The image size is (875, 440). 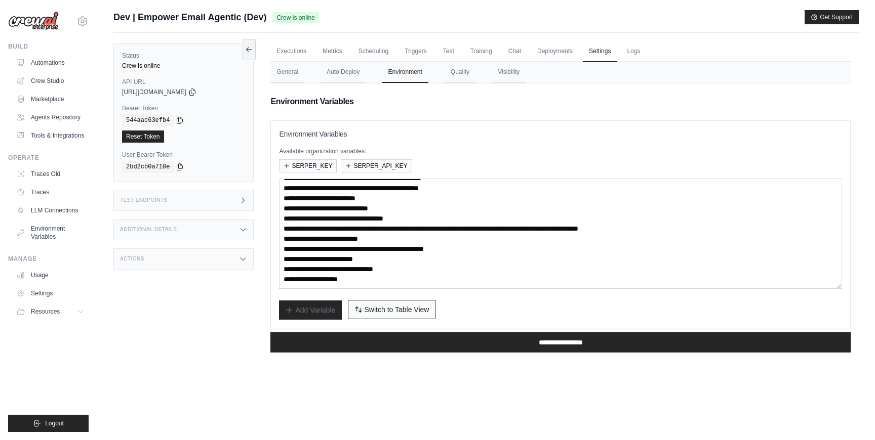 What do you see at coordinates (148, 167) in the screenshot?
I see `code: 2bd2cb0a710e` at bounding box center [148, 167].